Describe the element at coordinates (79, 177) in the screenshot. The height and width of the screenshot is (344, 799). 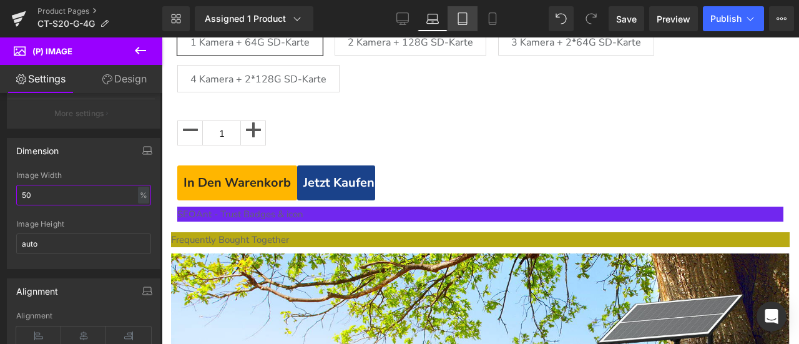
I see `span: SEOAnt ‑ Trust Badges & icon` at that location.